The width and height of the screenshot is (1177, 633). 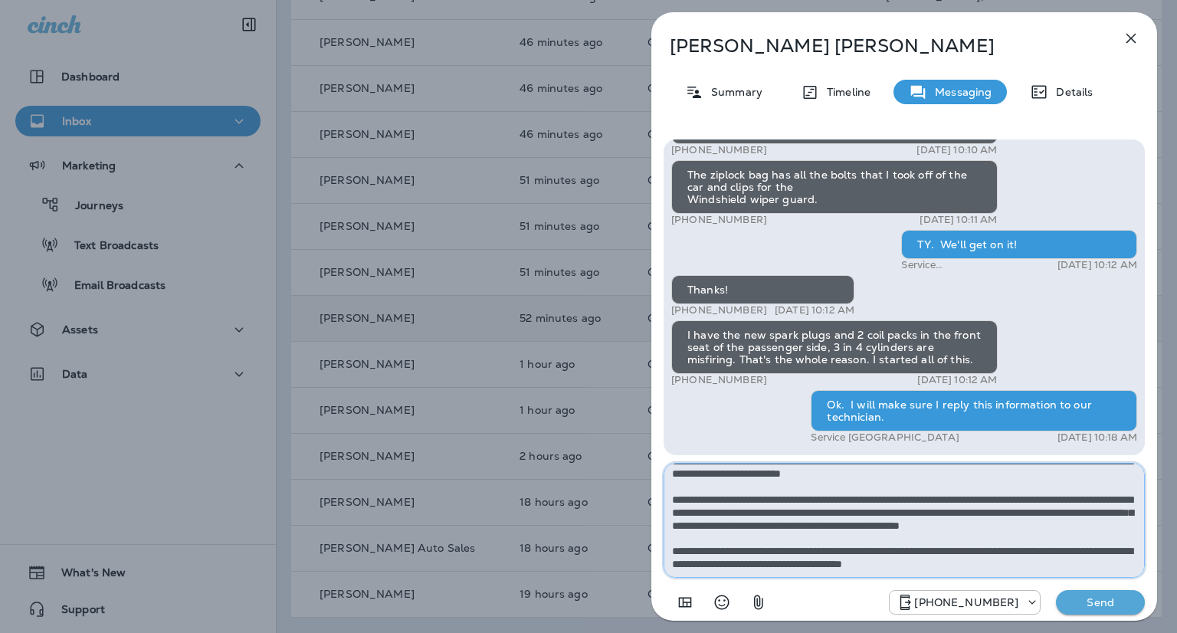 What do you see at coordinates (1071, 92) in the screenshot?
I see `p: Details` at bounding box center [1071, 92].